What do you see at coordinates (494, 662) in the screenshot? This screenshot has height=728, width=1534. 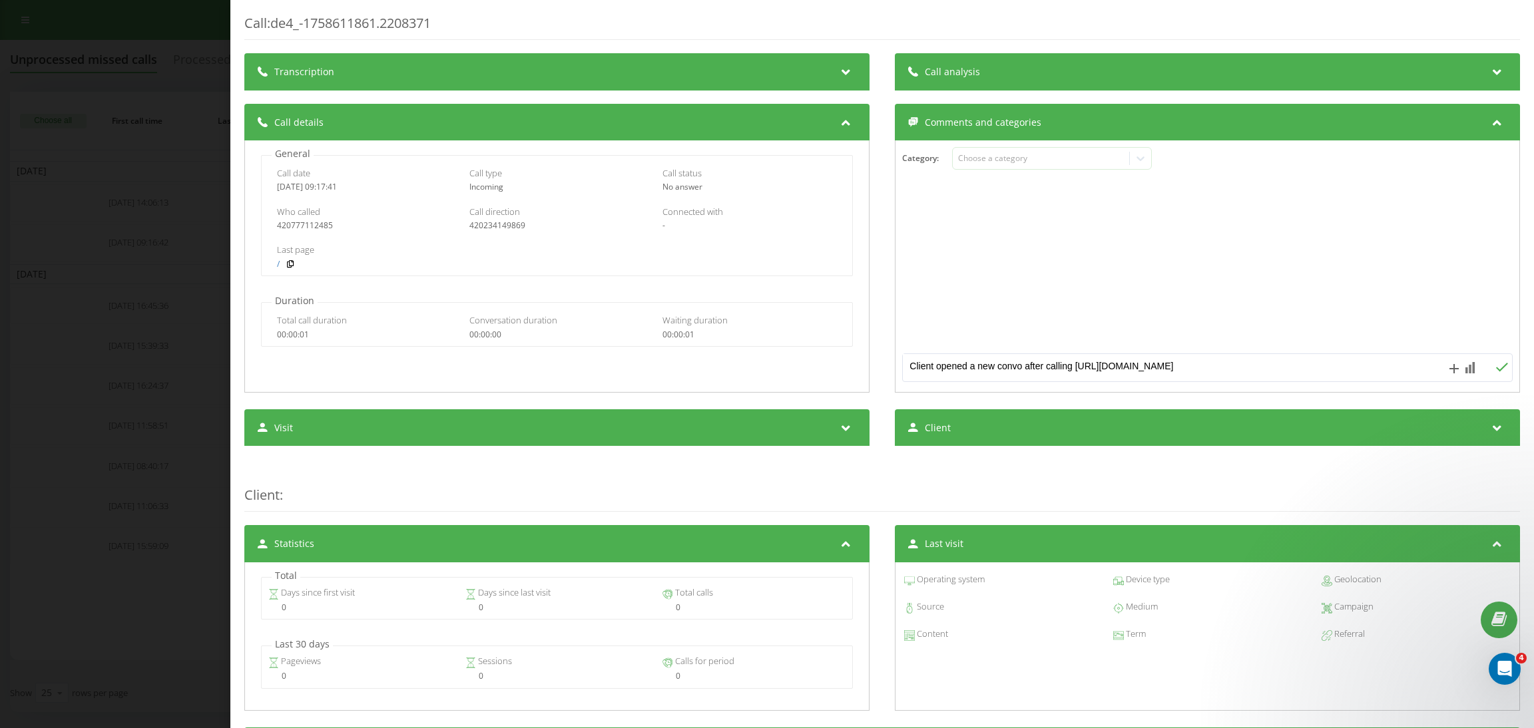 I see `span: Sessions` at bounding box center [494, 662].